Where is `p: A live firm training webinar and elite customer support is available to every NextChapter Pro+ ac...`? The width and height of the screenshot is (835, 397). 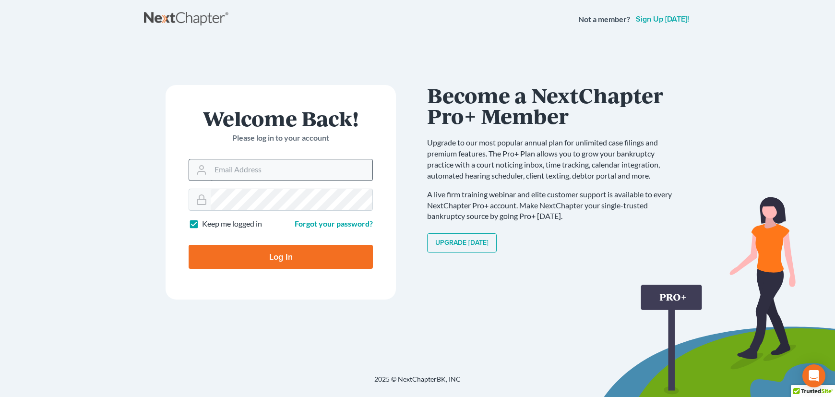
p: A live firm training webinar and elite customer support is available to every NextChapter Pro+ ac... is located at coordinates (554, 205).